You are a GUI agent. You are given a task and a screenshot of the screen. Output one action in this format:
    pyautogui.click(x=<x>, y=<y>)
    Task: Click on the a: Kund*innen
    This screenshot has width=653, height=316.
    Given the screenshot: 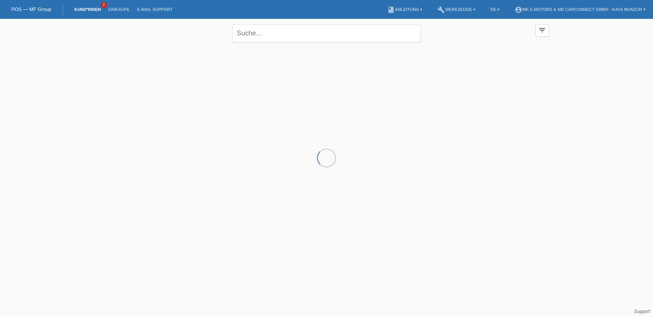 What is the action you would take?
    pyautogui.click(x=87, y=9)
    